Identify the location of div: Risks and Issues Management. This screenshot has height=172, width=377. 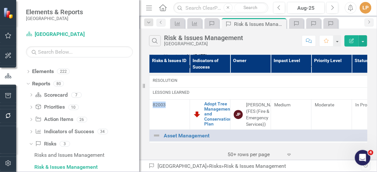
(87, 156).